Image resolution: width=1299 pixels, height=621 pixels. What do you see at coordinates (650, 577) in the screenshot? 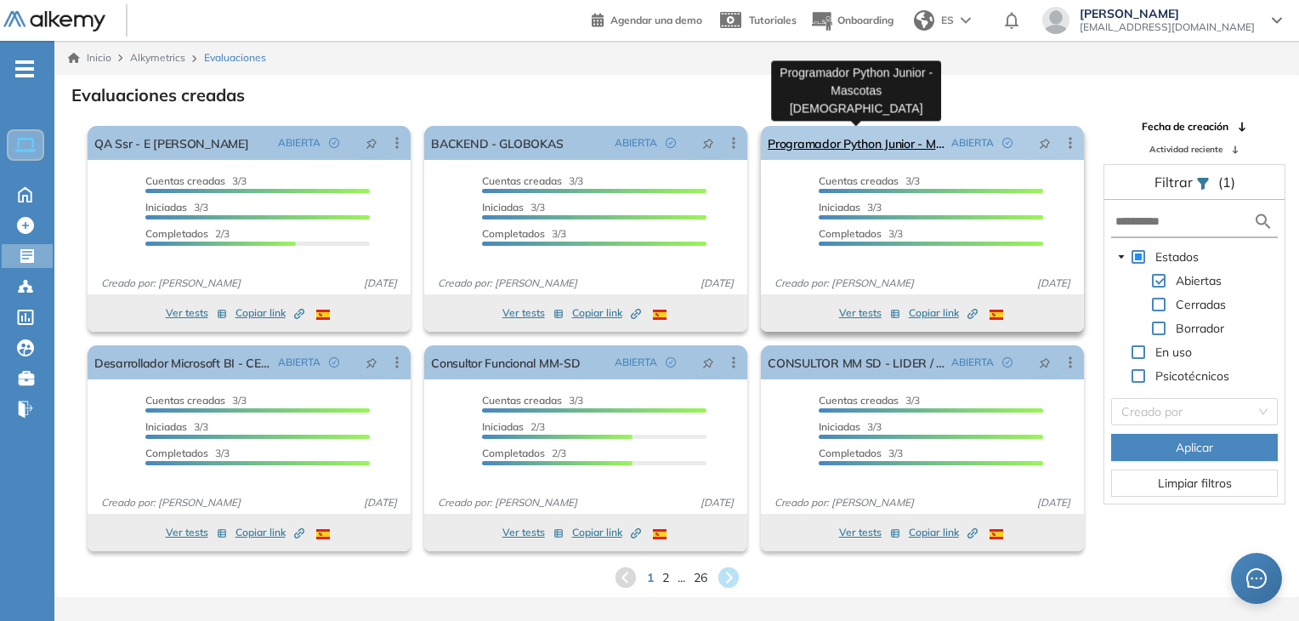
I see `span: 1` at bounding box center [650, 577].